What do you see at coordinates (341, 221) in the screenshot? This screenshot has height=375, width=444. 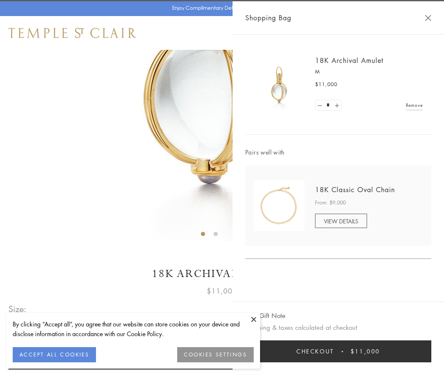 I see `span: VIEW DETAILS` at bounding box center [341, 221].